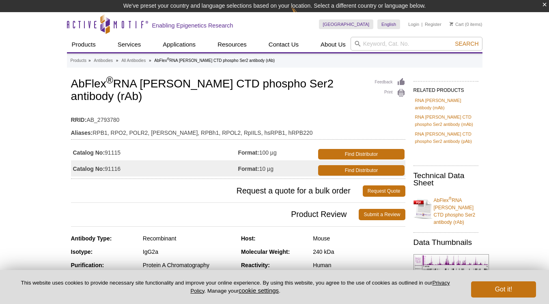  Describe the element at coordinates (382, 215) in the screenshot. I see `a: Submit a Review` at that location.